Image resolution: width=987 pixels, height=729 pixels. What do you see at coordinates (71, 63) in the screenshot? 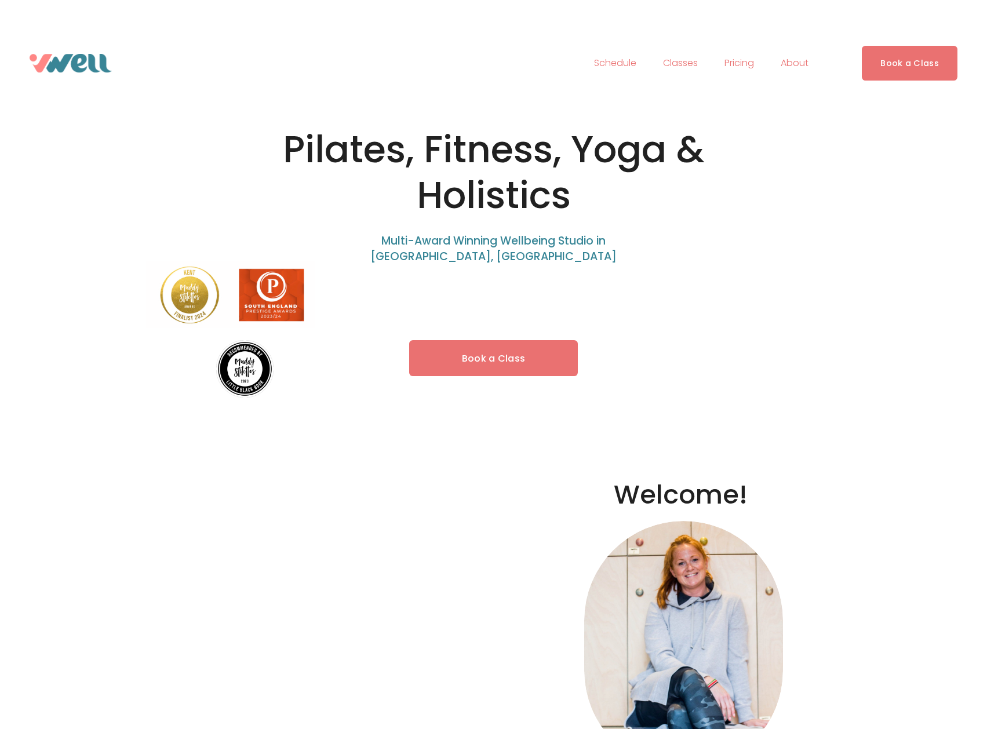
I see `img: VWell` at bounding box center [71, 63].